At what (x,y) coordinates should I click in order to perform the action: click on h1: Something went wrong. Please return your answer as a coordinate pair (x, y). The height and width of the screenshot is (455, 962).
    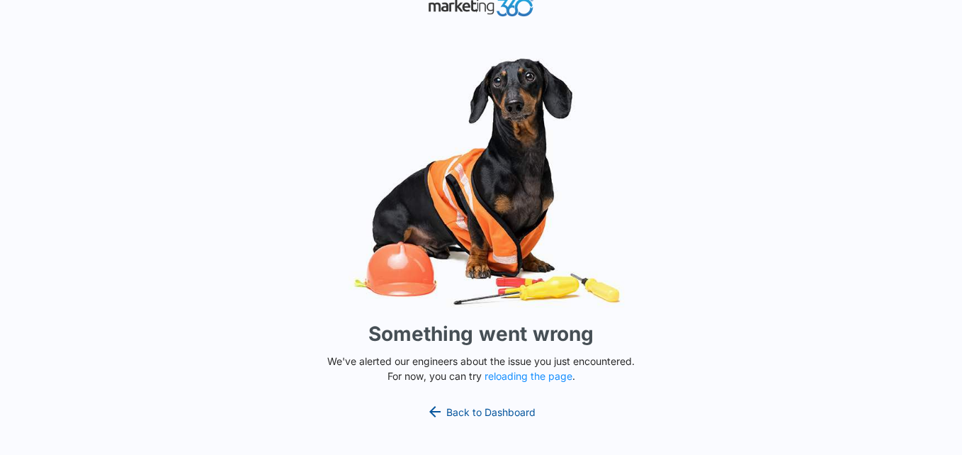
    Looking at the image, I should click on (481, 334).